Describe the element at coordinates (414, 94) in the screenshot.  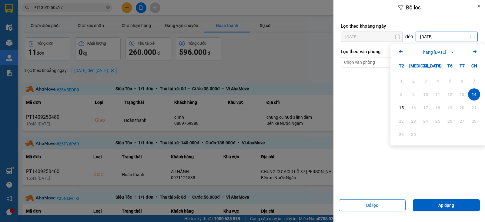
I see `div: 9` at that location.